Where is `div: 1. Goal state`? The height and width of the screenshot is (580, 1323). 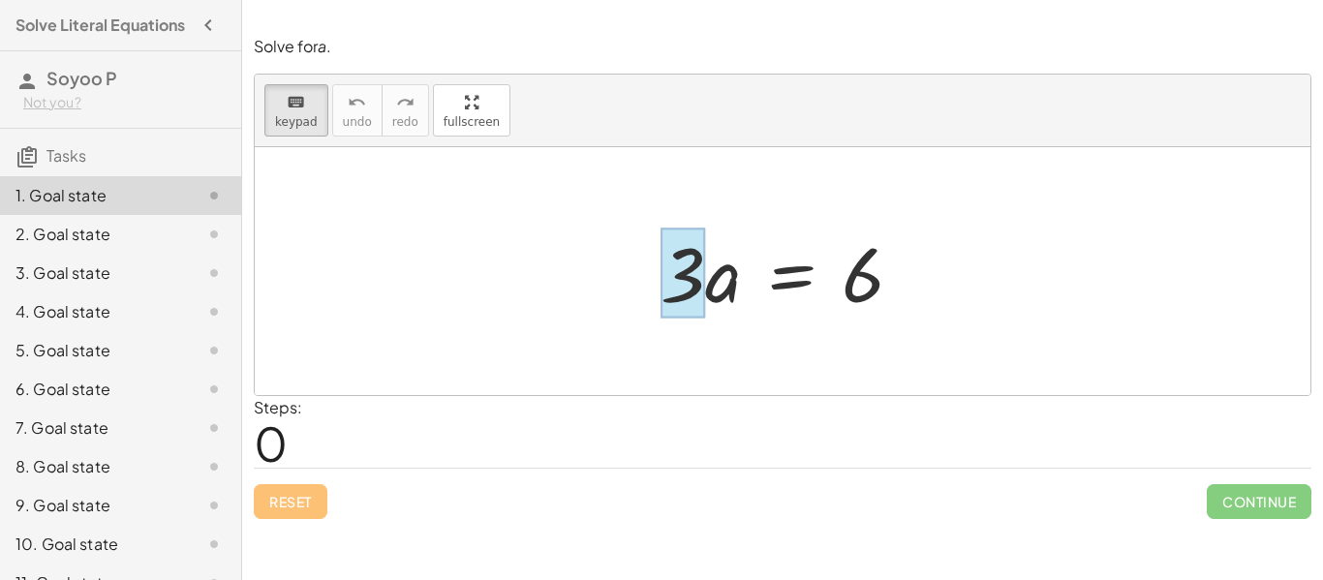
div: 1. Goal state is located at coordinates (93, 196).